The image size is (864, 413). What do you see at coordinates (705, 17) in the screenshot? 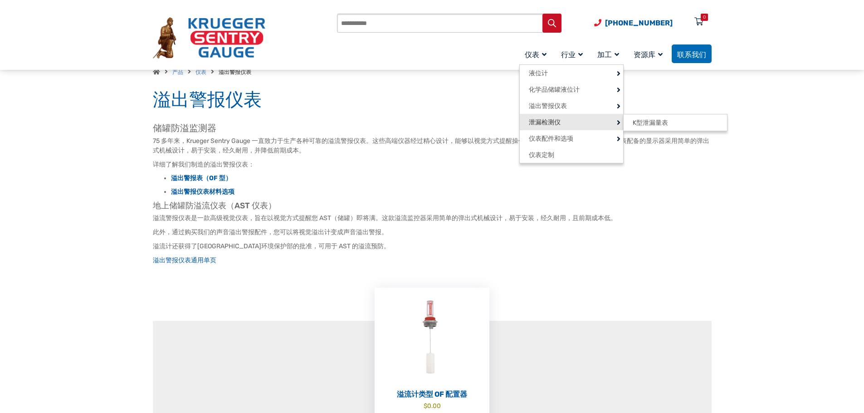
I see `font: 0` at bounding box center [705, 17].